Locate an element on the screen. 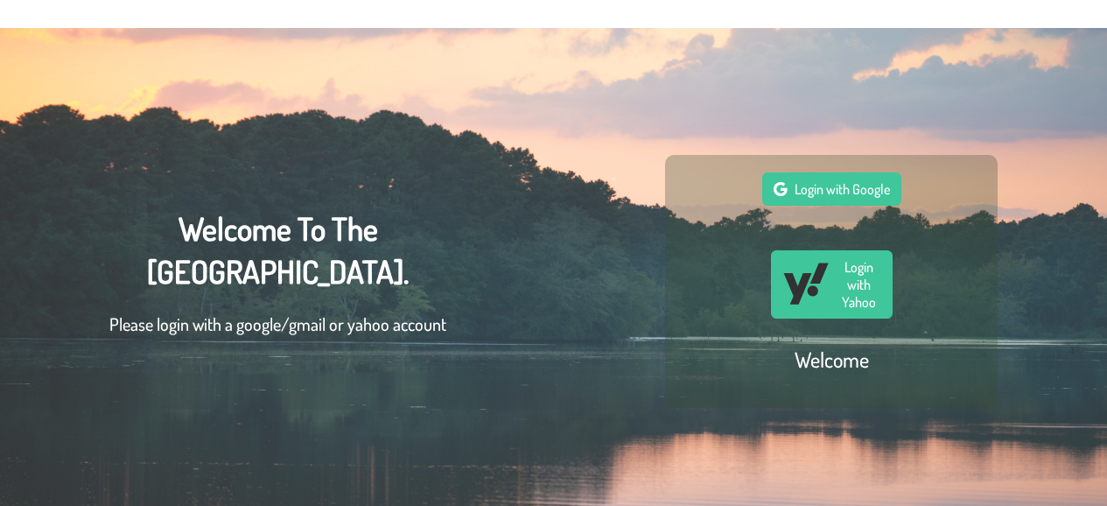 Image resolution: width=1107 pixels, height=506 pixels. span: Login with Yahoo is located at coordinates (858, 284).